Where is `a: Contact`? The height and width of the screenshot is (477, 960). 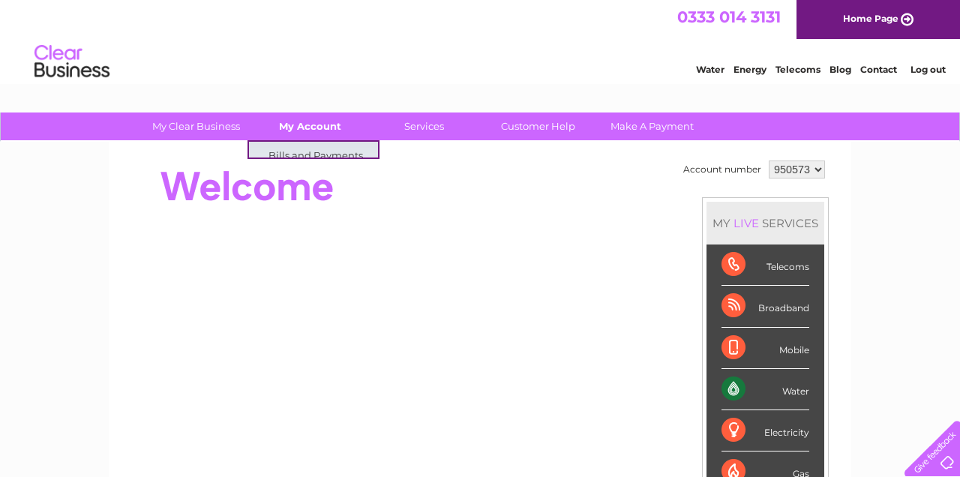
a: Contact is located at coordinates (879, 69).